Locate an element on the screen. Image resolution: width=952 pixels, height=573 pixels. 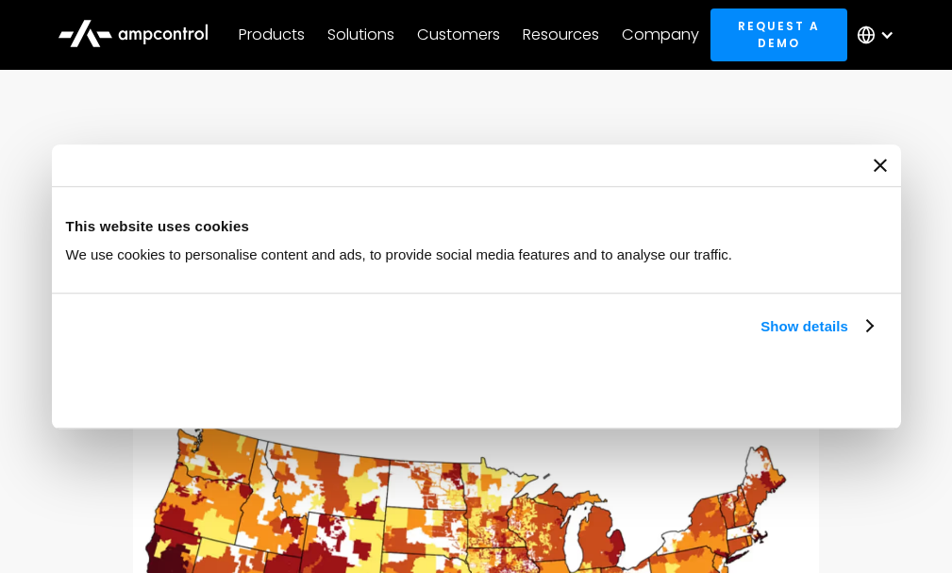
a: Show details is located at coordinates (816, 326).